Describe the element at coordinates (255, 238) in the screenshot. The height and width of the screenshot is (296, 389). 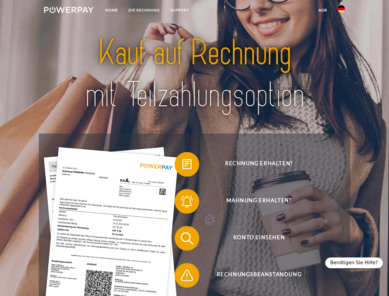
I see `a: Konto einsehen` at that location.